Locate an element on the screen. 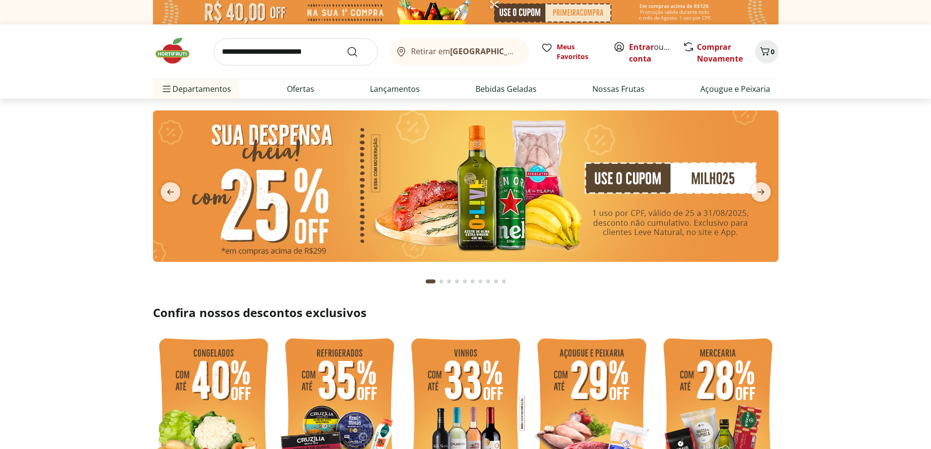  a: Lançamentos is located at coordinates (395, 89).